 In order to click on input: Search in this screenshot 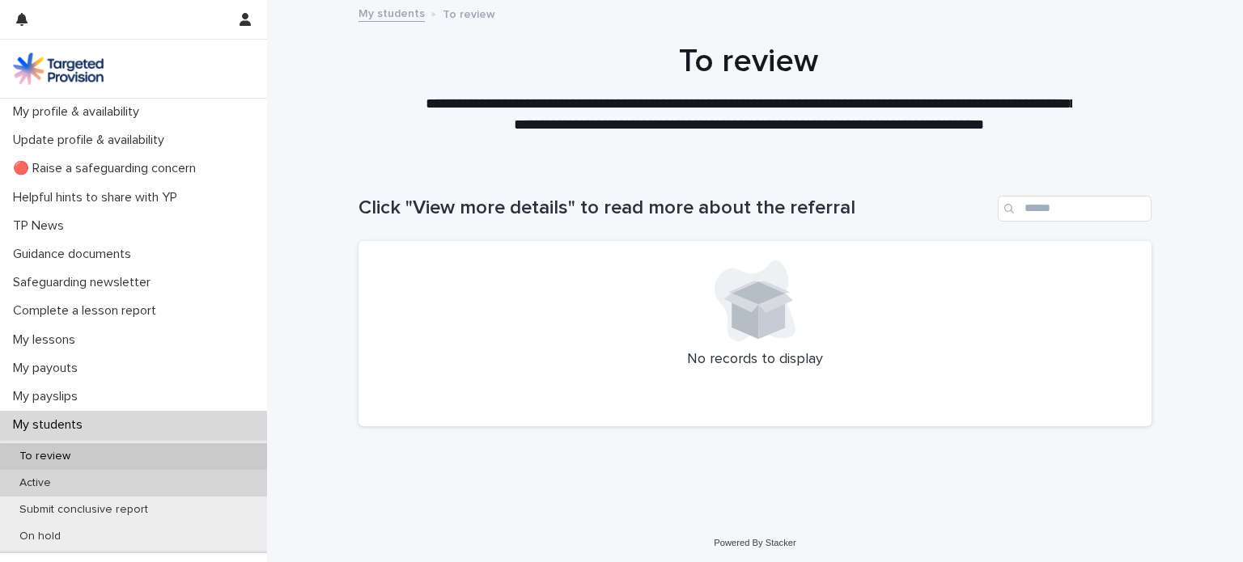, I will do `click(1075, 209)`.